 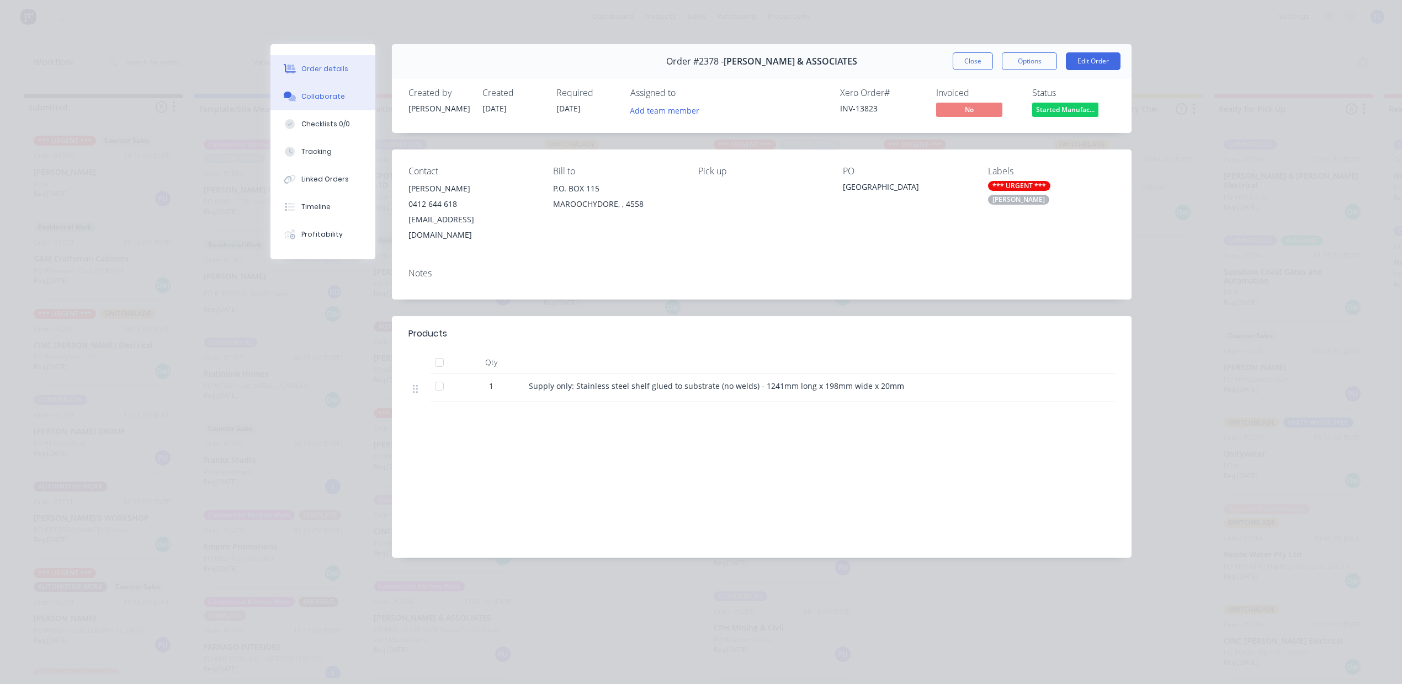 I want to click on div: Linked Orders, so click(x=325, y=179).